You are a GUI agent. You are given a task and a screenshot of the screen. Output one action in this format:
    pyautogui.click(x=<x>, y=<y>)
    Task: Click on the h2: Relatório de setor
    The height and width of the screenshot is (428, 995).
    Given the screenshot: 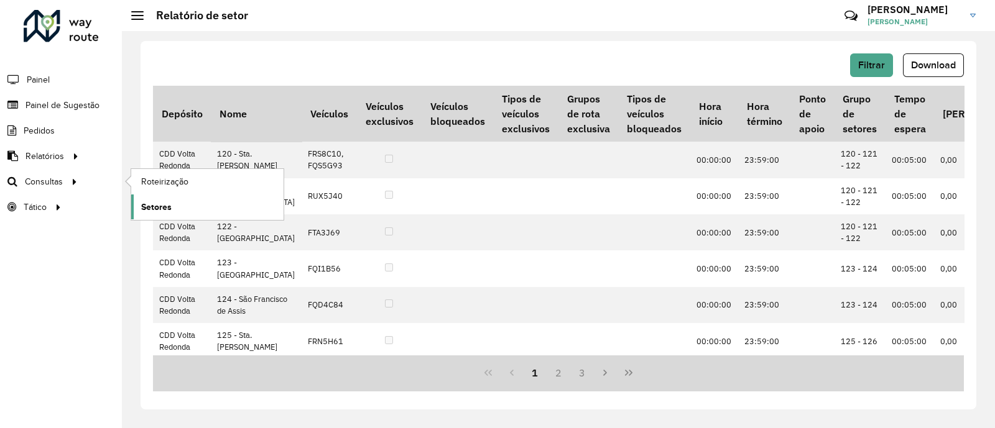 What is the action you would take?
    pyautogui.click(x=196, y=16)
    